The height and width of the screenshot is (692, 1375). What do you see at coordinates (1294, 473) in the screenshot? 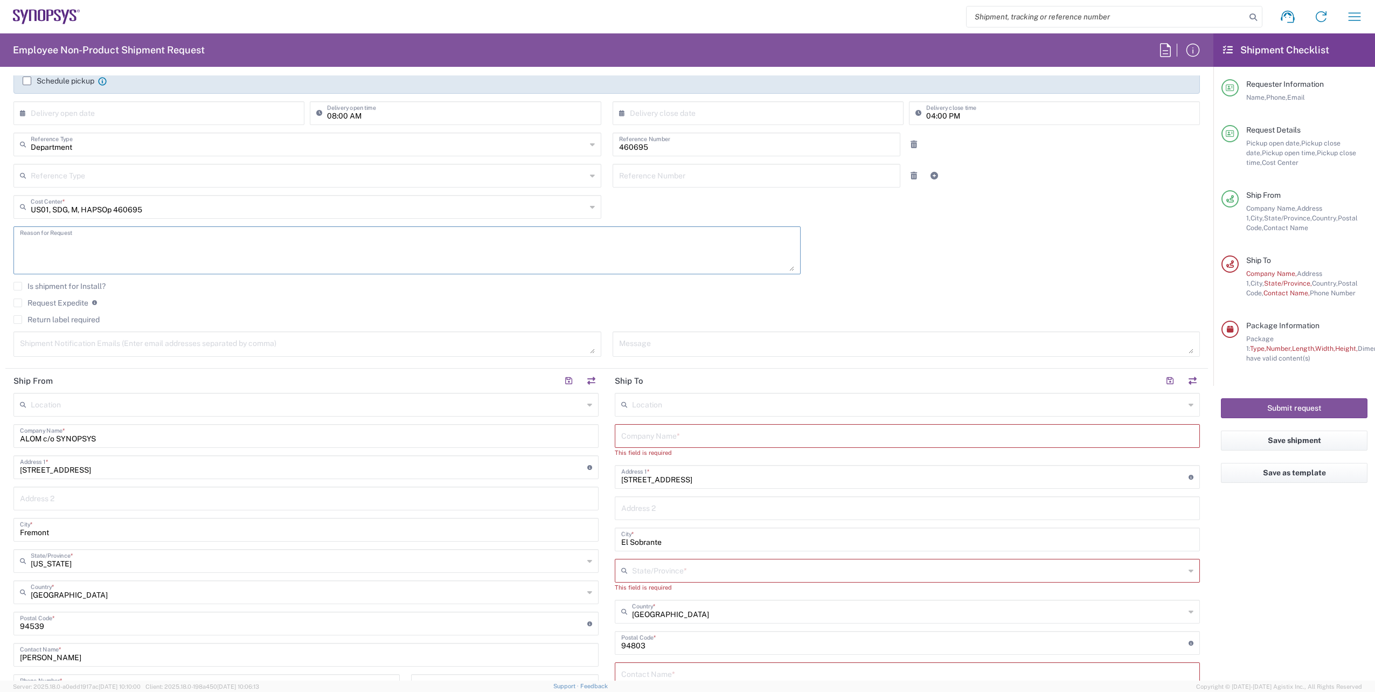
I see `button: Save as template` at bounding box center [1294, 473].